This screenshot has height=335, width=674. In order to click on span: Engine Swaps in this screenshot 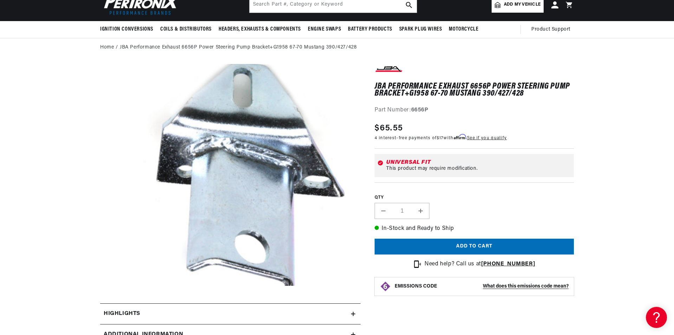, I will do `click(324, 29)`.